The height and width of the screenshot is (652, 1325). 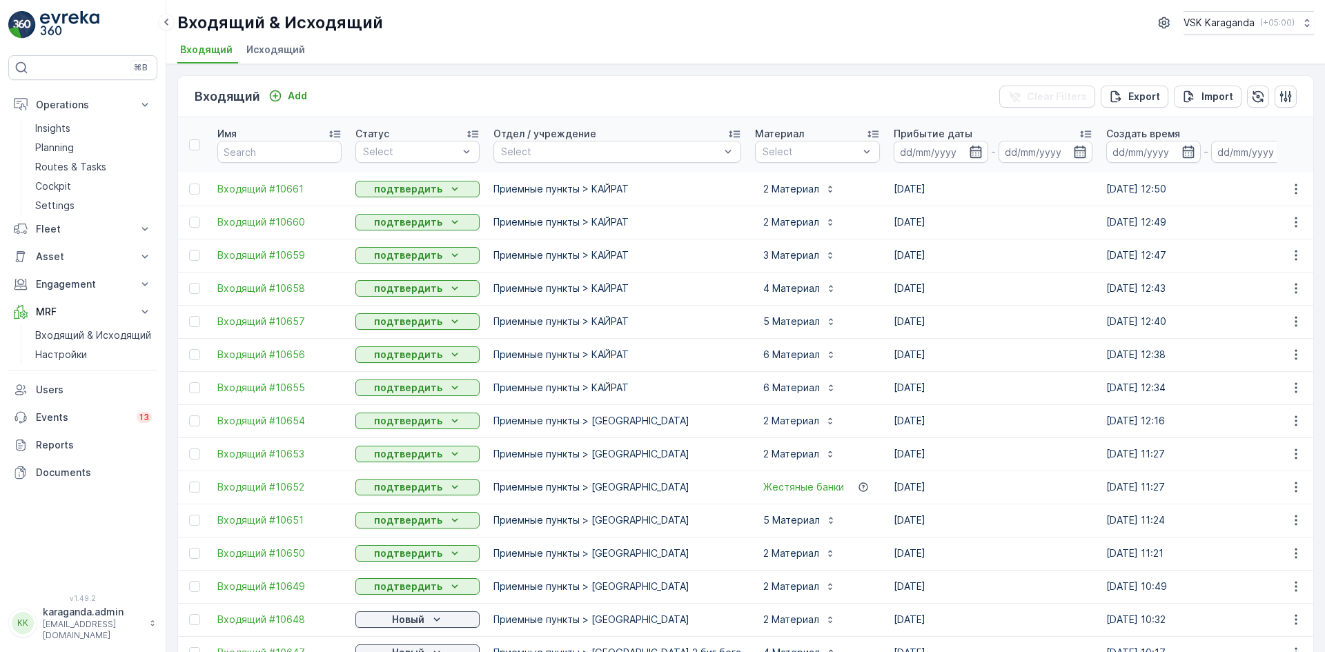 What do you see at coordinates (70, 25) in the screenshot?
I see `img: logo_light-DOdMpM7g.png` at bounding box center [70, 25].